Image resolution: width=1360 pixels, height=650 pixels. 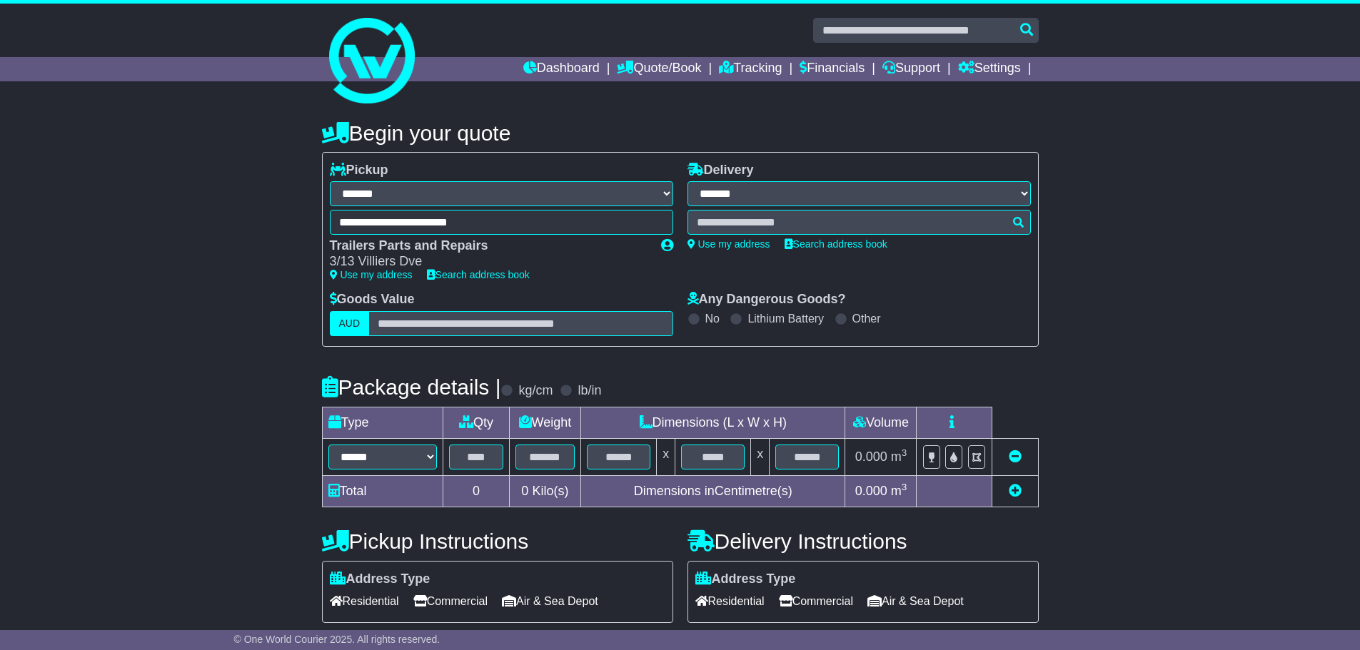 I want to click on a: Remove this item, so click(x=1015, y=457).